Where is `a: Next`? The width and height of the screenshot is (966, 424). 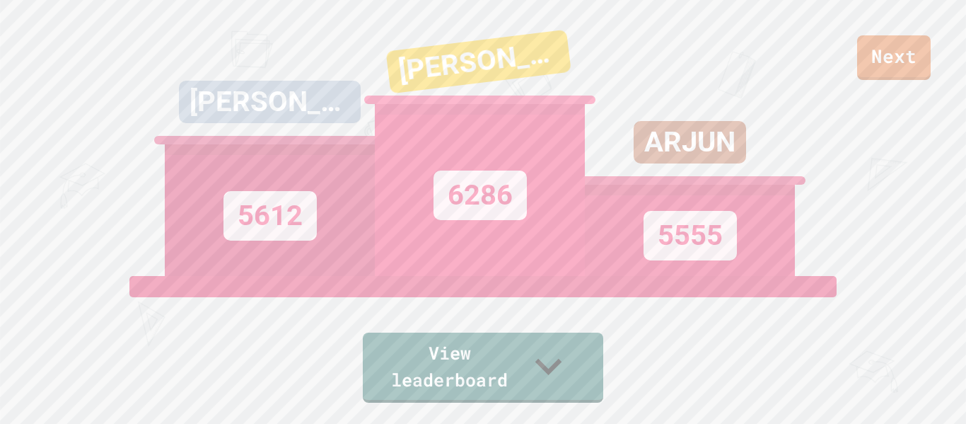 a: Next is located at coordinates (894, 57).